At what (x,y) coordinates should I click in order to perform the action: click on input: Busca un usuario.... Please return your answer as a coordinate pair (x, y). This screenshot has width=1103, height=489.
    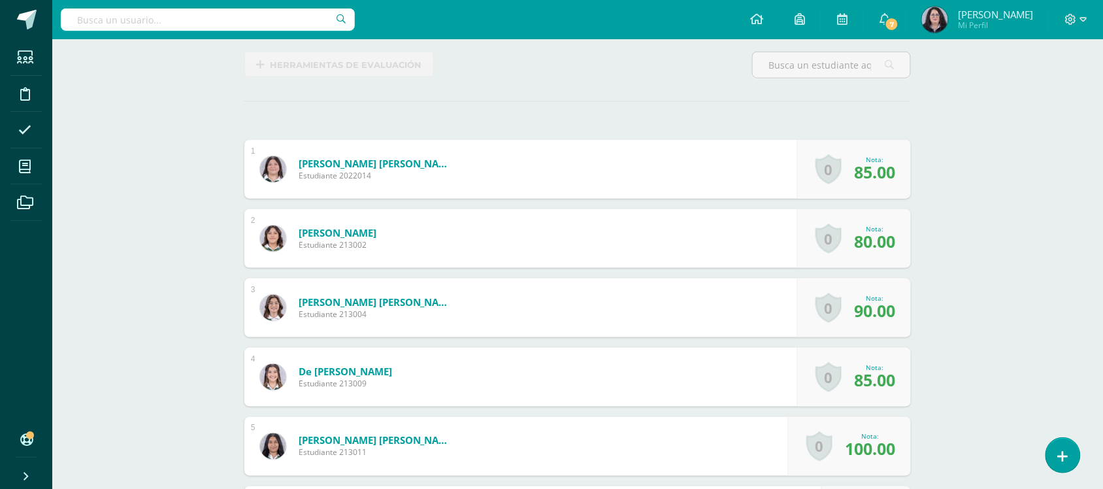
    Looking at the image, I should click on (208, 20).